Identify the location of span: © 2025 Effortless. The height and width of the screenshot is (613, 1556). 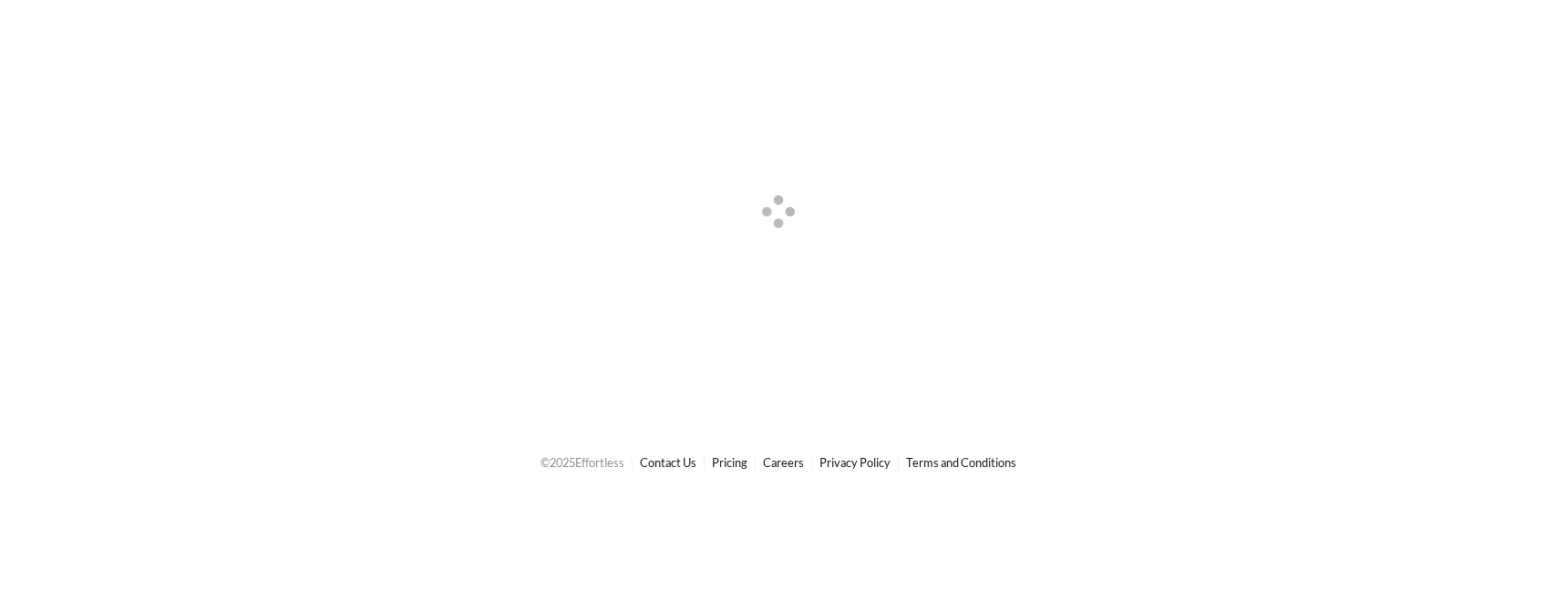
(583, 462).